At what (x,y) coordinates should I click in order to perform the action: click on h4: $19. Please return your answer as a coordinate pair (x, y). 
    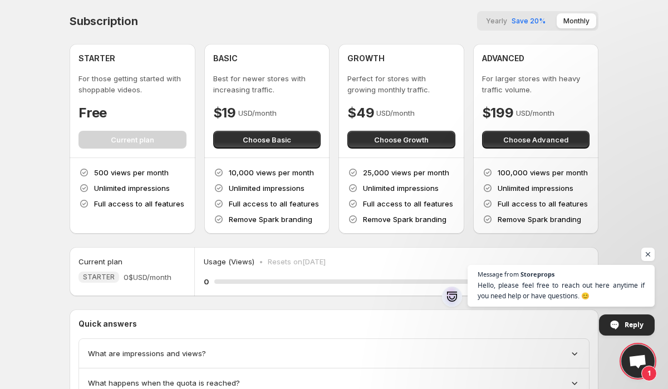
    Looking at the image, I should click on (224, 113).